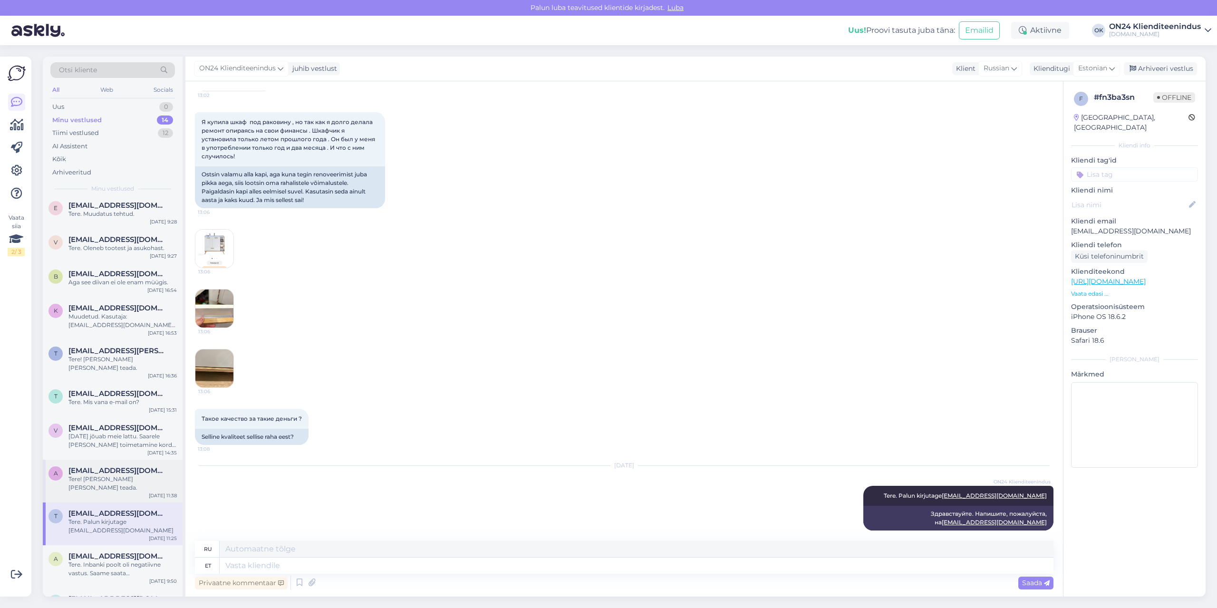  I want to click on div: Web, so click(106, 90).